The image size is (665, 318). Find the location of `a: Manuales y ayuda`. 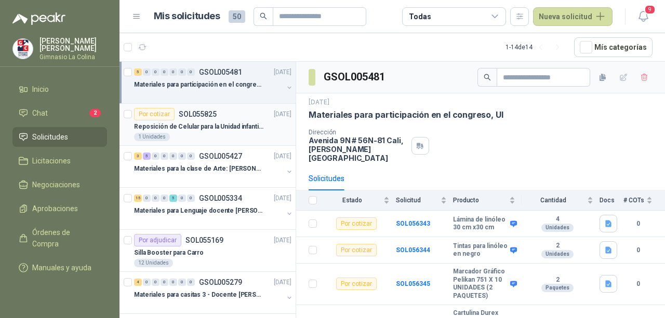

a: Manuales y ayuda is located at coordinates (60, 268).